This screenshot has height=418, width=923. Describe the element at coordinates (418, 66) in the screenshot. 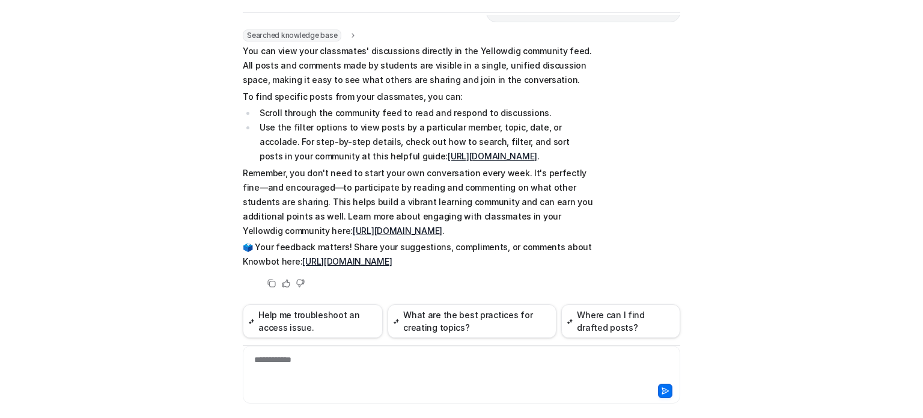

I see `p: You can view your classmates' discussions directly in the Yellowdig community feed. All posts and...` at that location.